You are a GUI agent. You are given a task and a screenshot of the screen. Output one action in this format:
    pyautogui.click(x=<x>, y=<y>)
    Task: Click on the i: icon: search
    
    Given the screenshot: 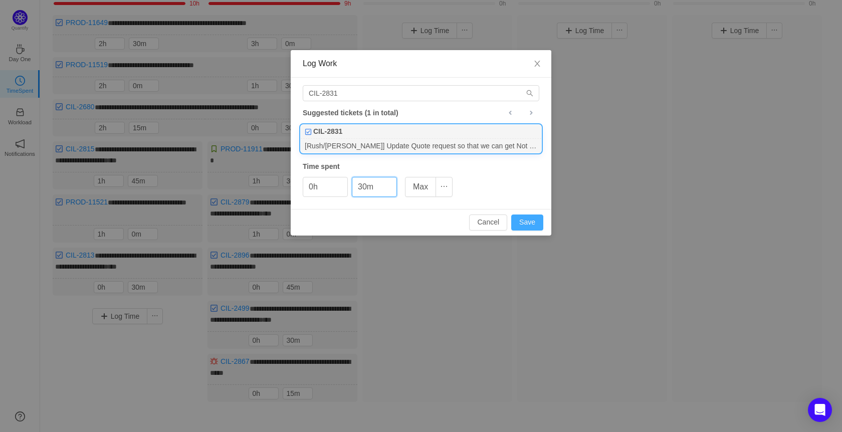 What is the action you would take?
    pyautogui.click(x=530, y=93)
    